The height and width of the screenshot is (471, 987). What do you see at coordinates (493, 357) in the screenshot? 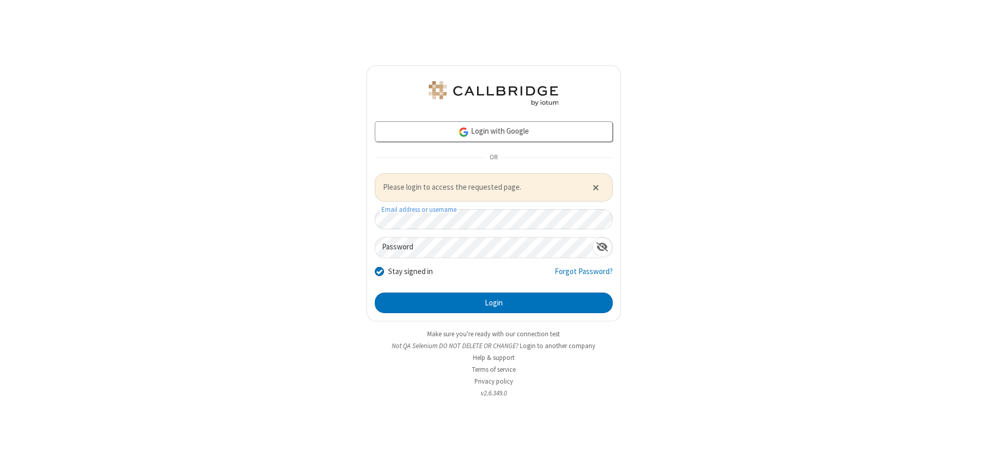
I see `a: Help & support` at bounding box center [493, 357].